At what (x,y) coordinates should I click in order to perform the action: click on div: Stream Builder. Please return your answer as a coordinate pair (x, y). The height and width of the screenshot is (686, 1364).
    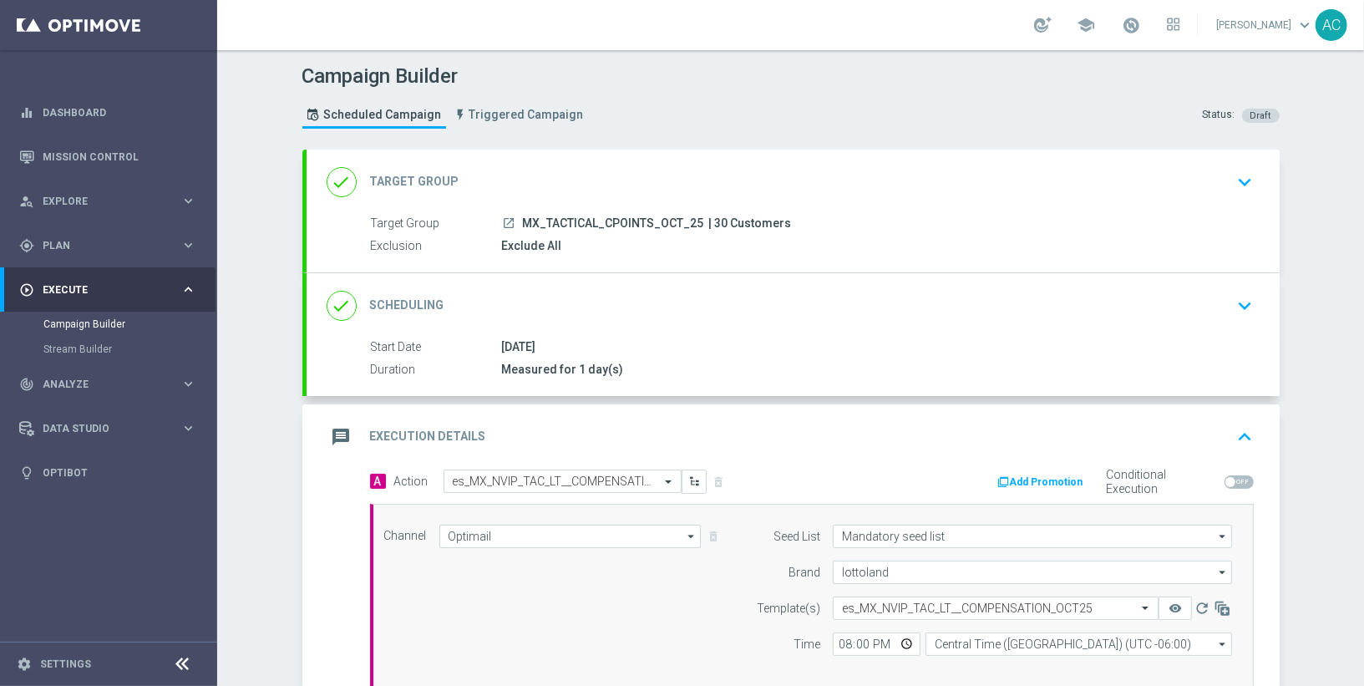
    Looking at the image, I should click on (129, 349).